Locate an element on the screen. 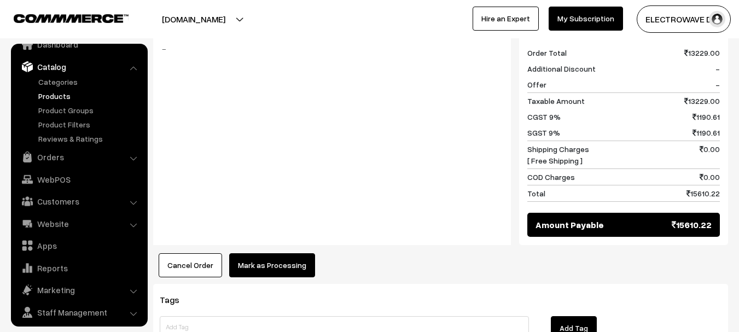  img: COMMMERCE is located at coordinates (71, 18).